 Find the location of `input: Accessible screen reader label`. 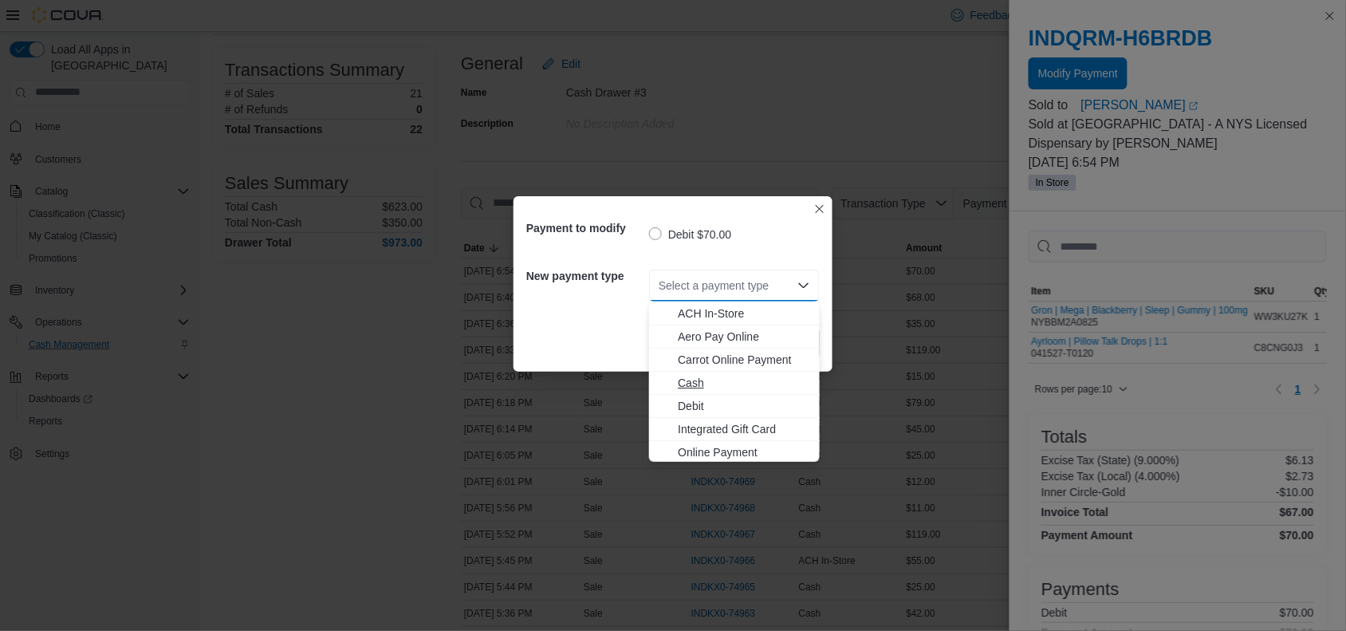

input: Accessible screen reader label is located at coordinates (659, 285).